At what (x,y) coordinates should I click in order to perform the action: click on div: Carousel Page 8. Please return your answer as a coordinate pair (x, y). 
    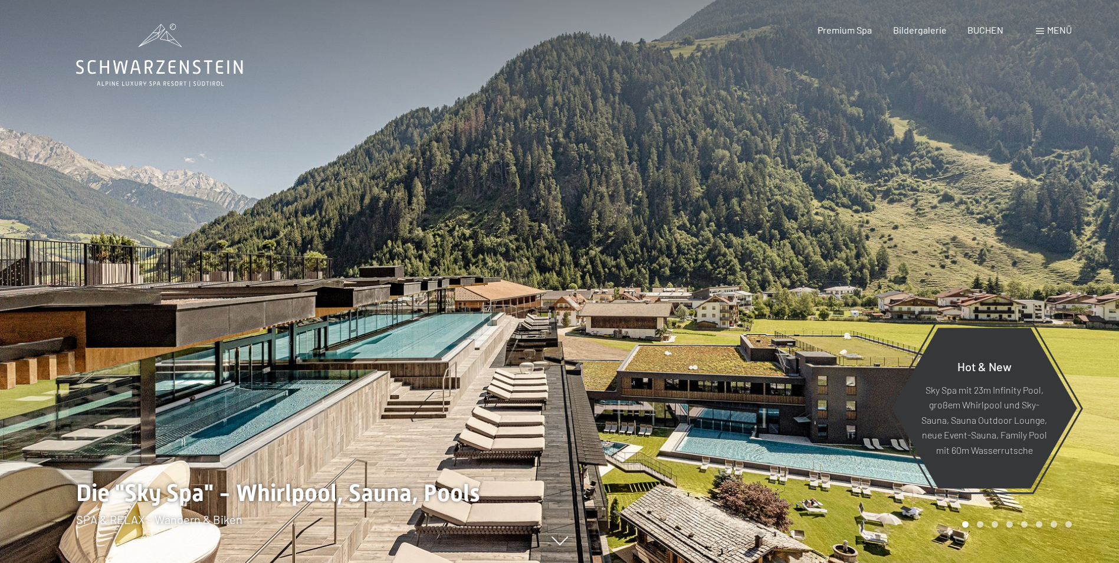
    Looking at the image, I should click on (1068, 524).